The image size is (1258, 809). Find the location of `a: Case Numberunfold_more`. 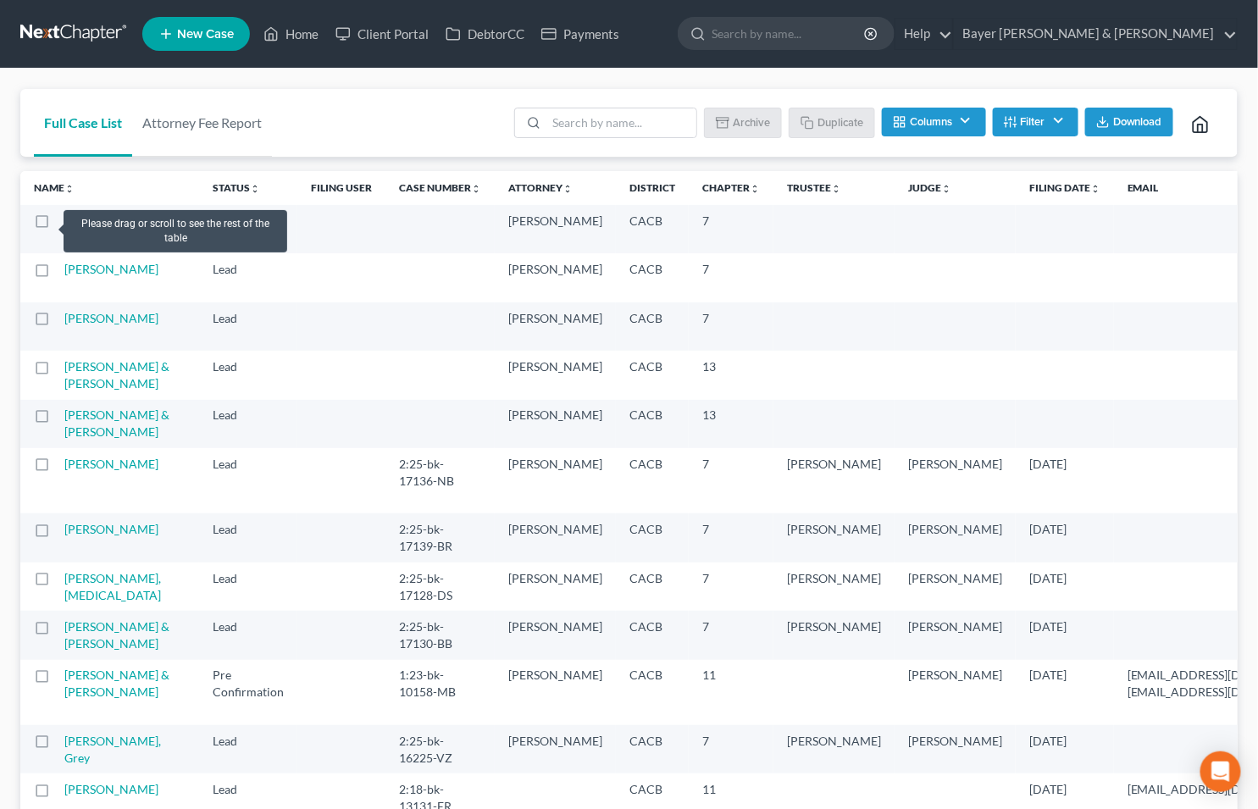

a: Case Numberunfold_more is located at coordinates (440, 187).